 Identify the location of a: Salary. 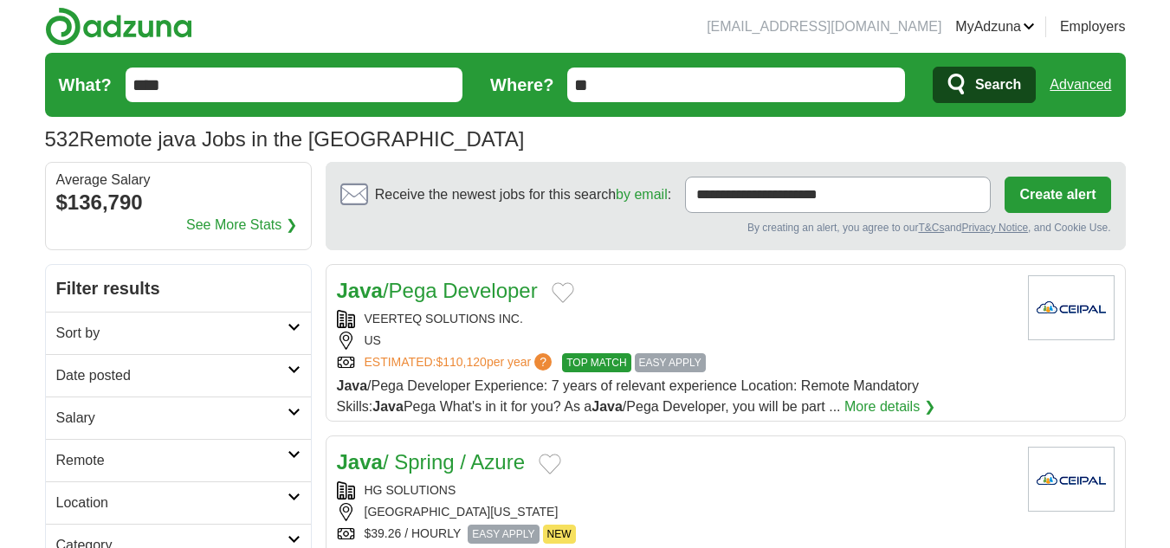
(178, 417).